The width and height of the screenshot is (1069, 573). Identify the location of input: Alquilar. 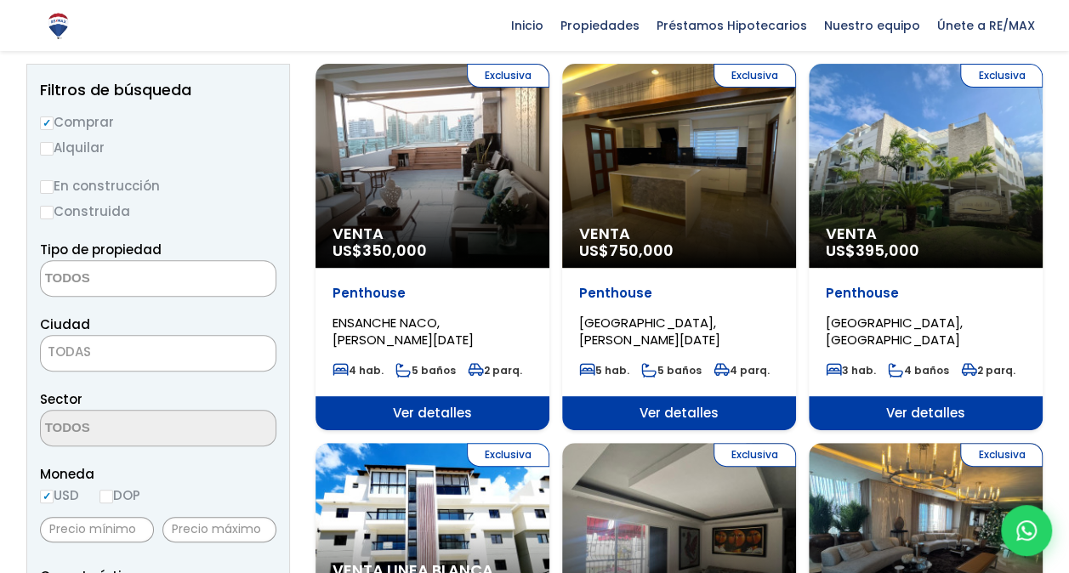
(47, 149).